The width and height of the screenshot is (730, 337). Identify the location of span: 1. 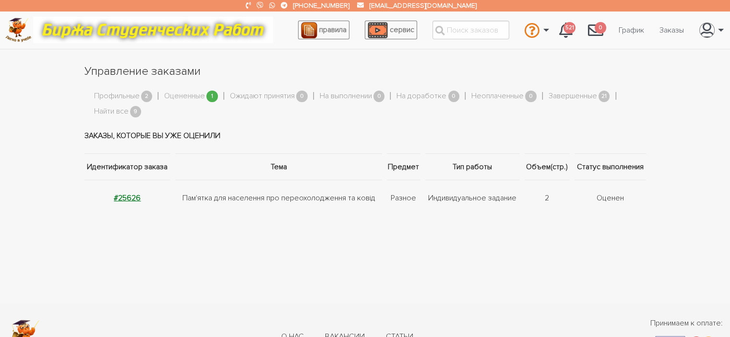
(212, 96).